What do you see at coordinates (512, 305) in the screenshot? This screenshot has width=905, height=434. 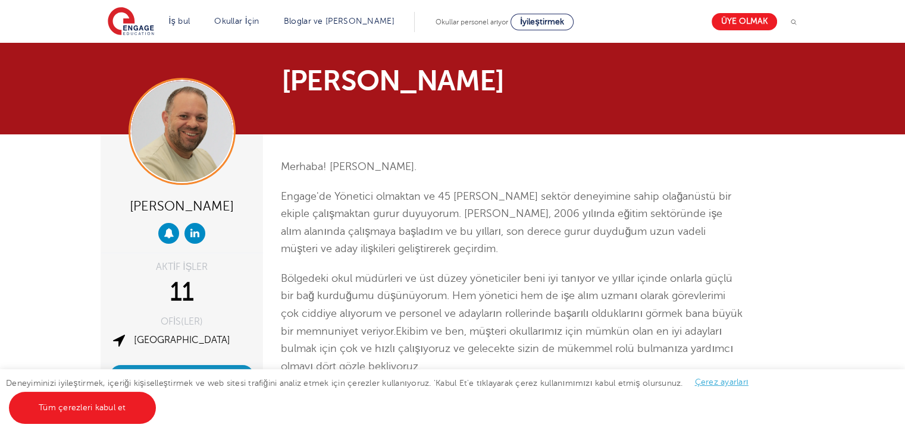 I see `font: Bölgedeki okul müdürleri ve üst düzey yöneticiler beni iyi tanıyor ve yıllar içinde onlarla güçlü...` at bounding box center [512, 305].